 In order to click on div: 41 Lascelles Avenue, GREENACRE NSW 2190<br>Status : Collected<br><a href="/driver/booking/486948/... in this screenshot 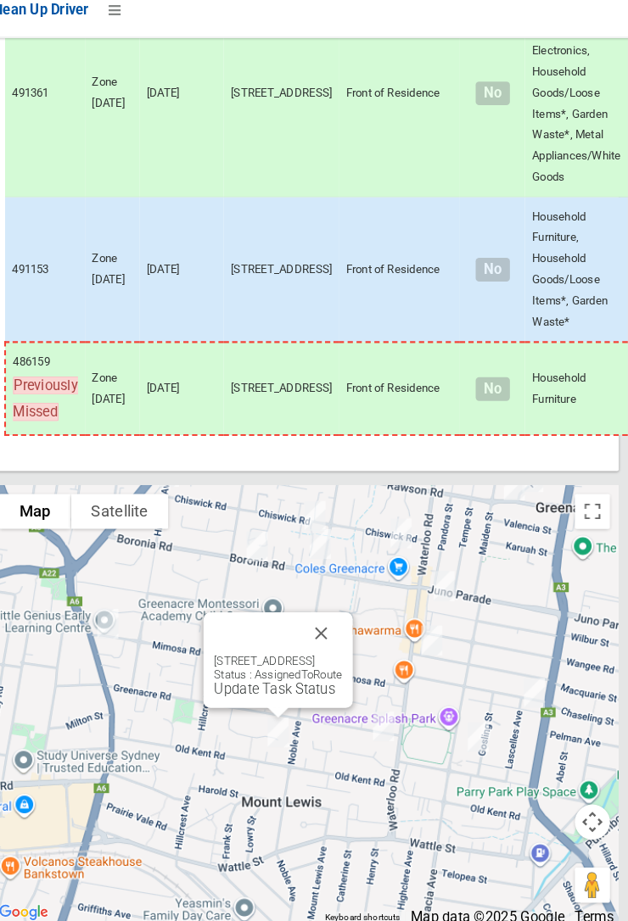, I will do `click(536, 688)`.